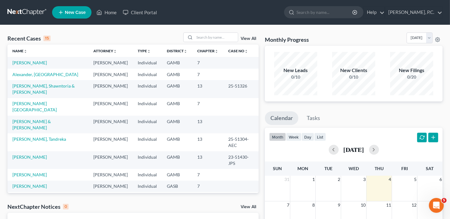 This screenshot has height=219, width=450. Describe the element at coordinates (313, 205) in the screenshot. I see `span: 8` at that location.